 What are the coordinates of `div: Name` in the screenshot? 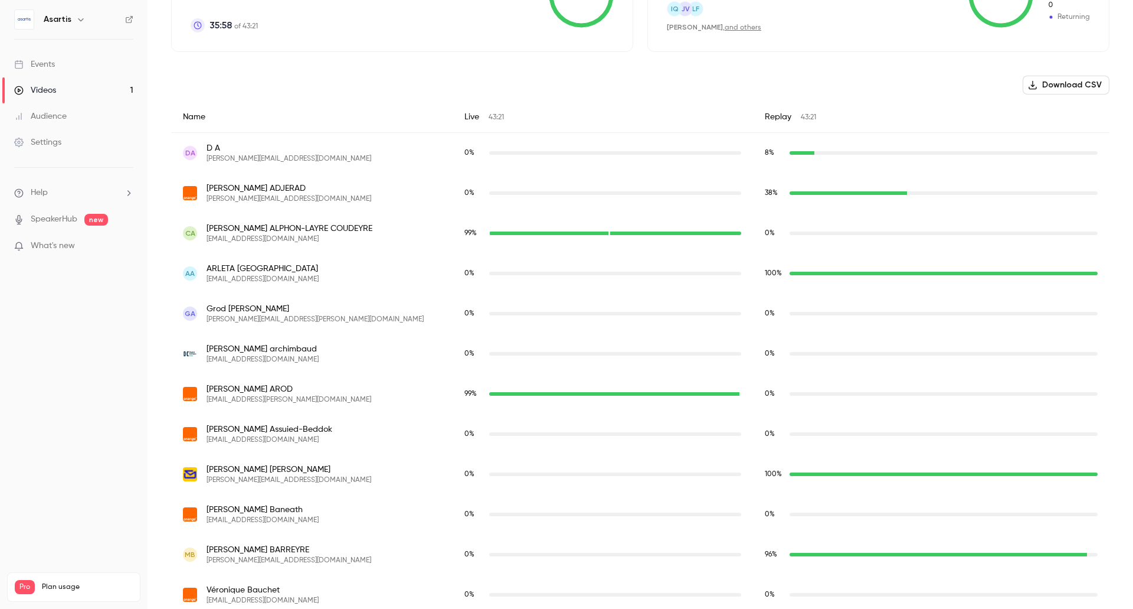 It's located at (312, 117).